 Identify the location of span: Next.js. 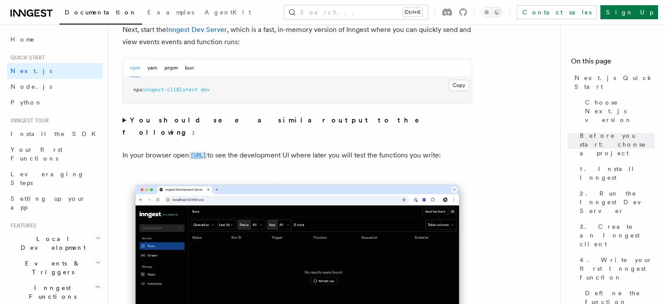
(31, 71).